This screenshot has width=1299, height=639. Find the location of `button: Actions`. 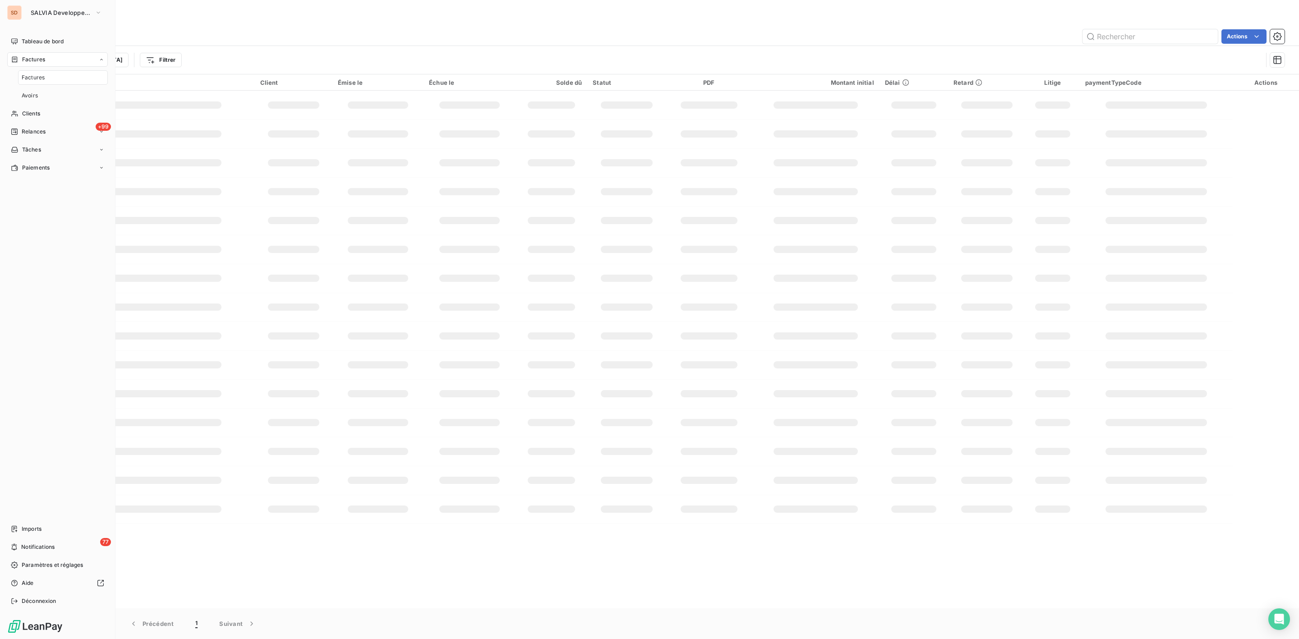

button: Actions is located at coordinates (1244, 37).